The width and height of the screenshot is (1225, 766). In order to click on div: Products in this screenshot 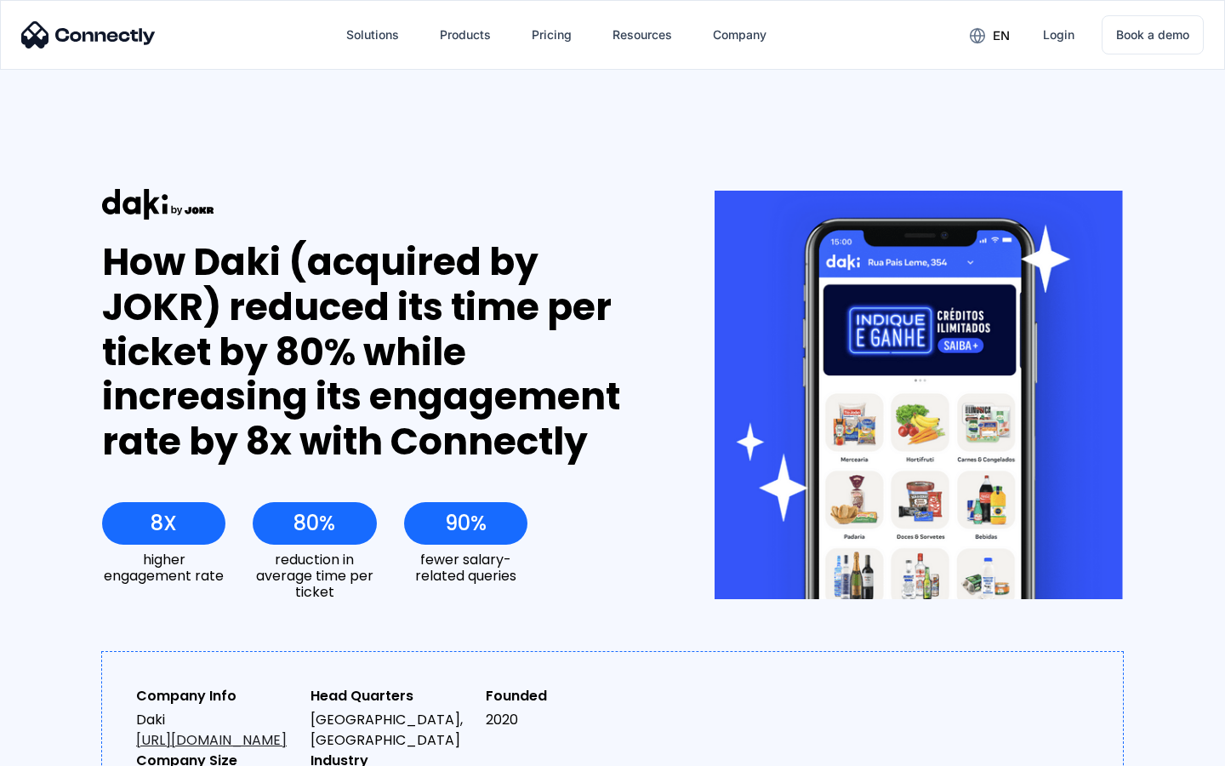, I will do `click(465, 35)`.